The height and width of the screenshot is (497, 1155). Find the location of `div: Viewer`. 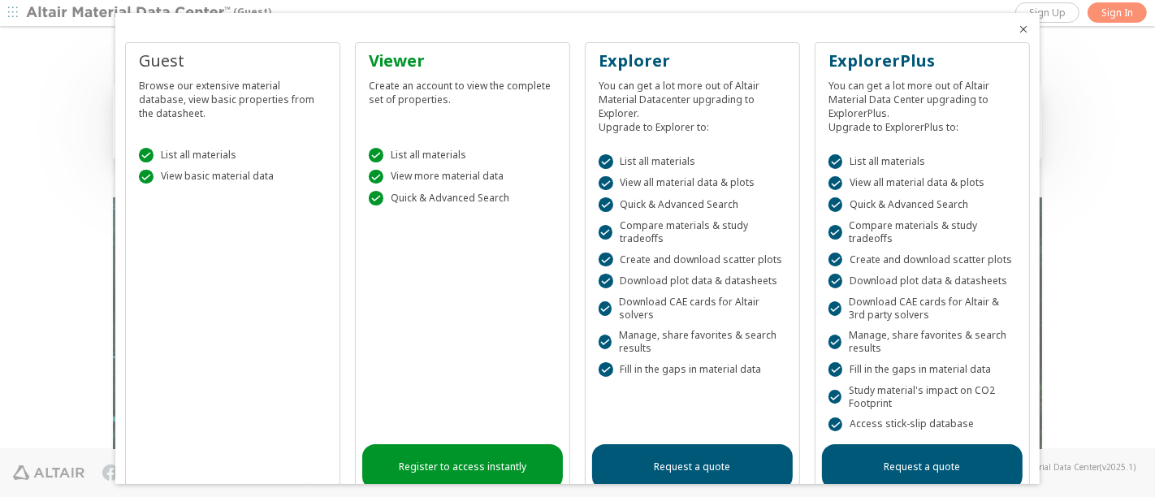

div: Viewer is located at coordinates (462, 61).